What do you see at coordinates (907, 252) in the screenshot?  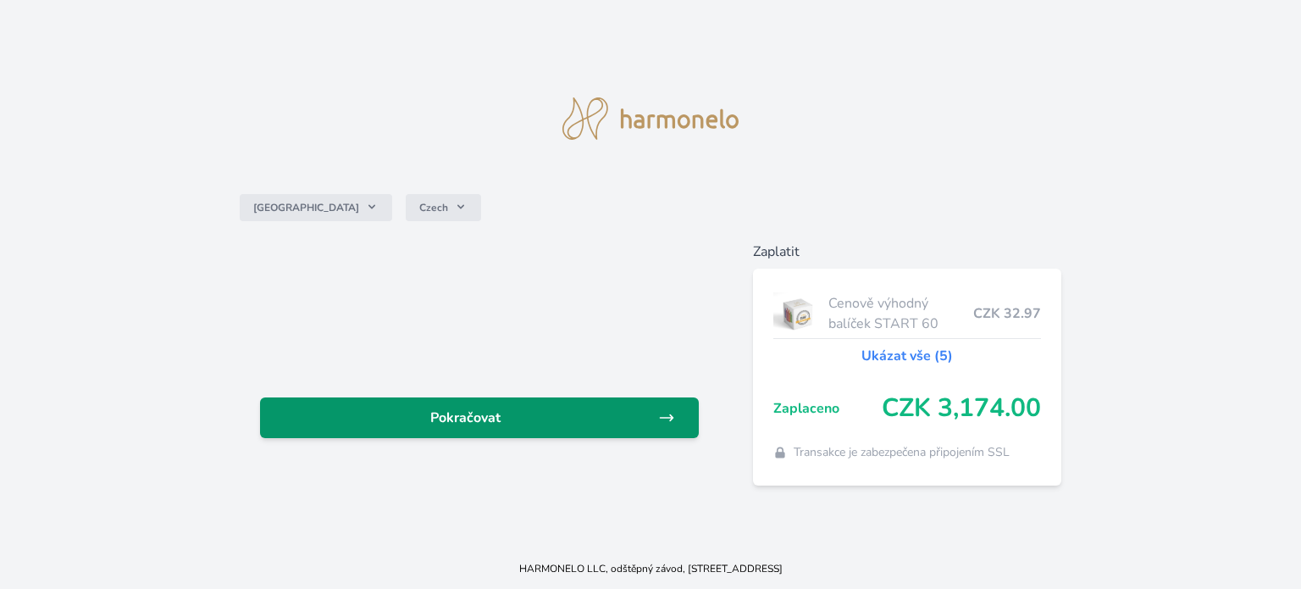 I see `h6: Zaplatit` at bounding box center [907, 252].